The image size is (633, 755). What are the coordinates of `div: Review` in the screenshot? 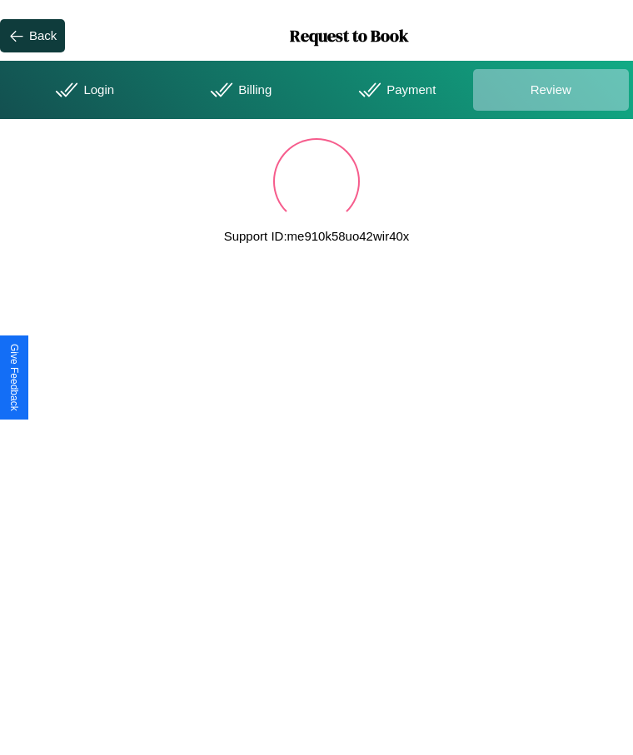 It's located at (551, 90).